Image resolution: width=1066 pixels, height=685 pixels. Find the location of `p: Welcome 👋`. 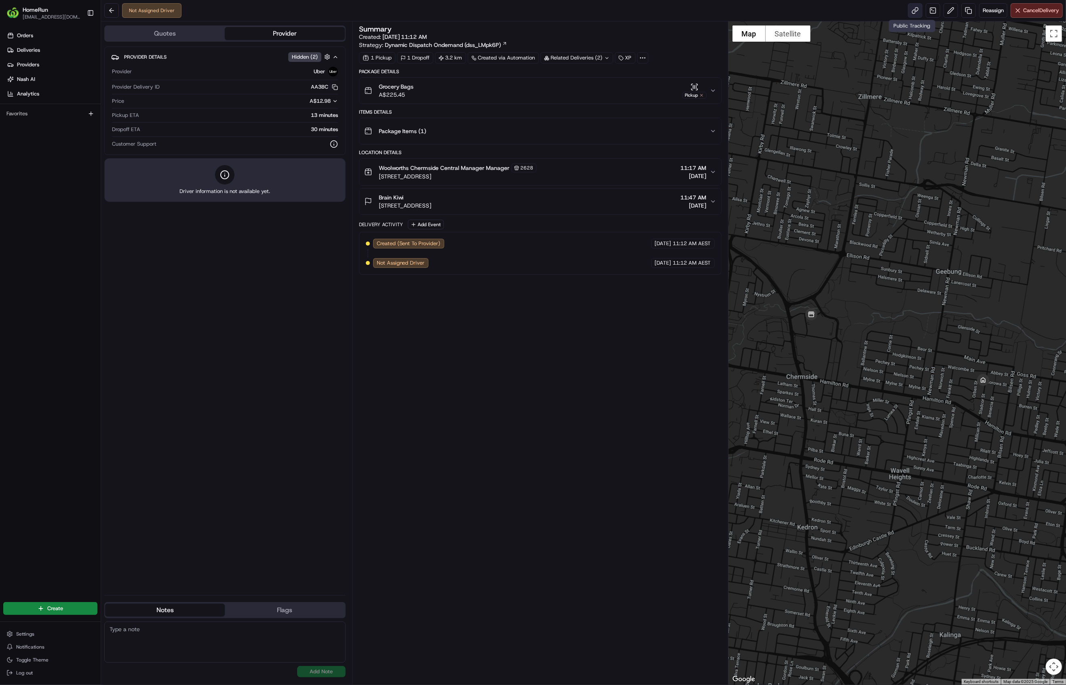

p: Welcome 👋 is located at coordinates (78, 39).